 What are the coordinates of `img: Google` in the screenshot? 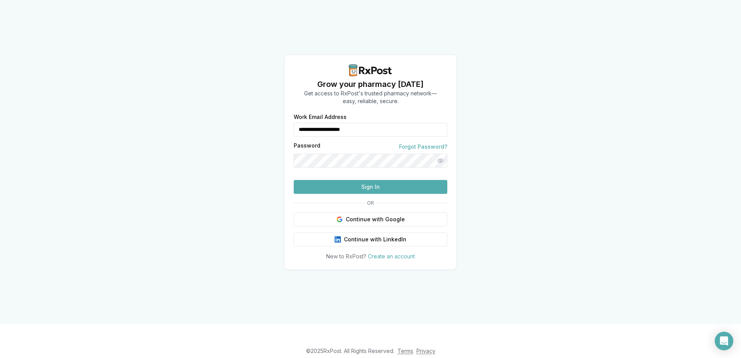 It's located at (340, 219).